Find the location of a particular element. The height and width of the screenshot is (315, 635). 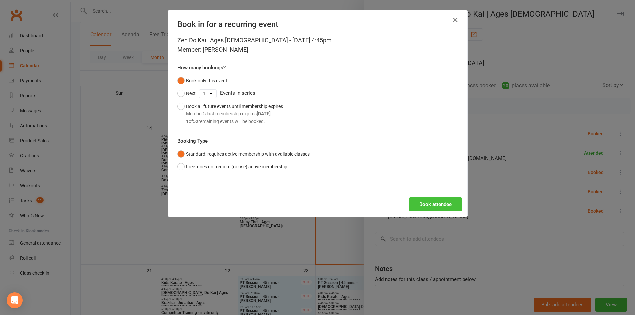

button: Book only this event is located at coordinates (202, 81).